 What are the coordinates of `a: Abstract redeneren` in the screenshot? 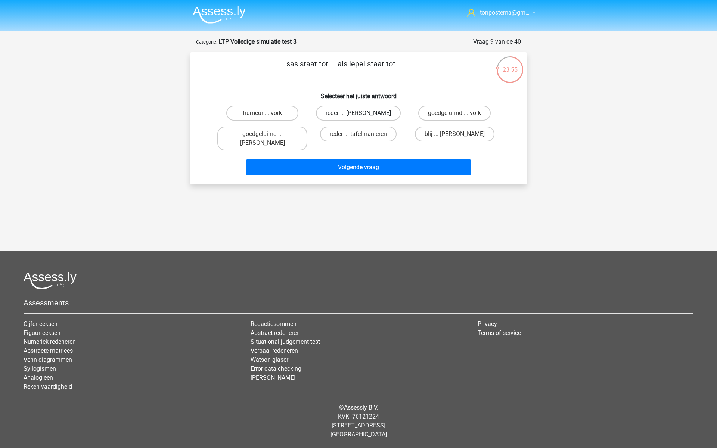 It's located at (275, 333).